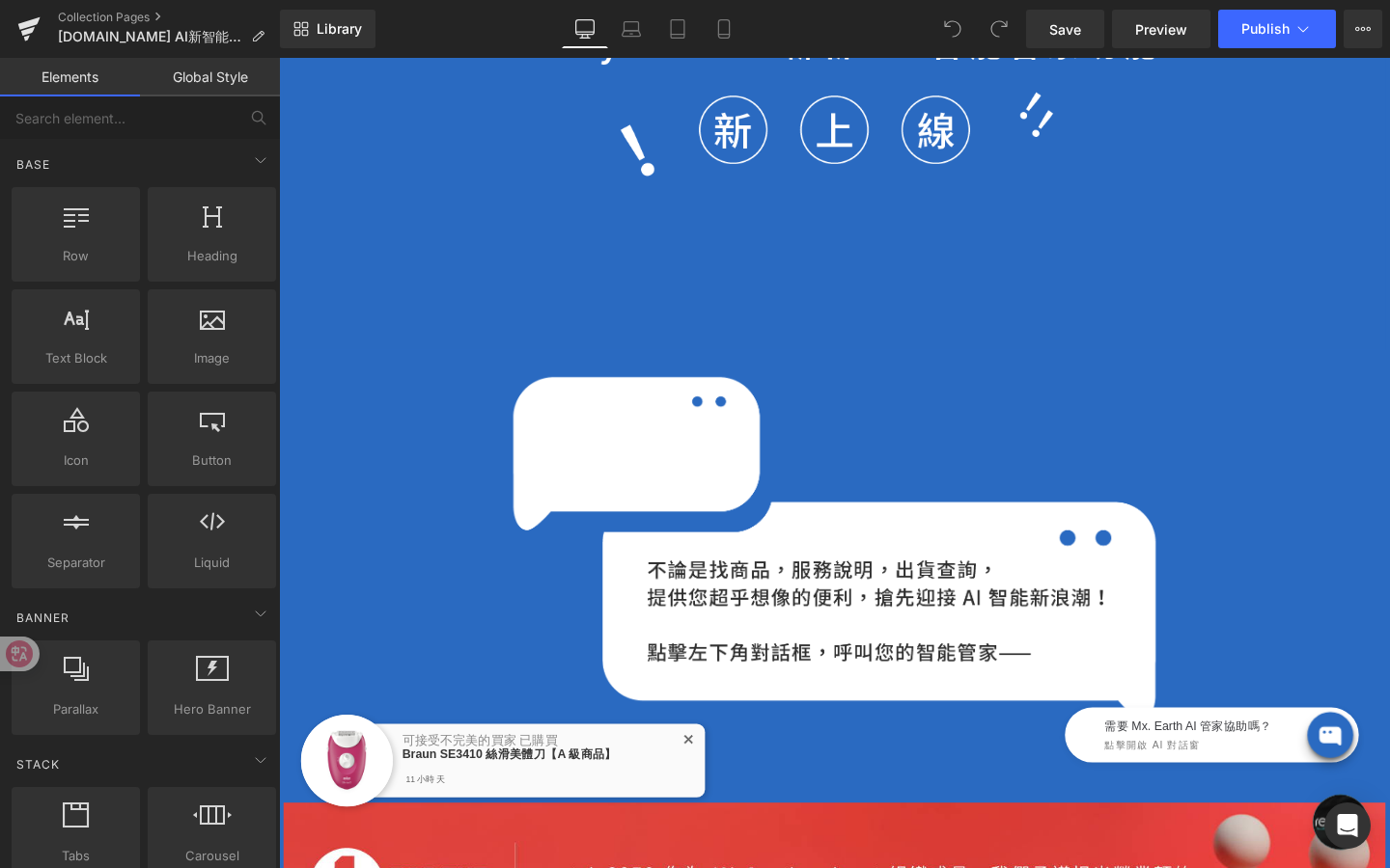 The width and height of the screenshot is (1390, 868). What do you see at coordinates (585, 29) in the screenshot?
I see `a: Desktop` at bounding box center [585, 29].